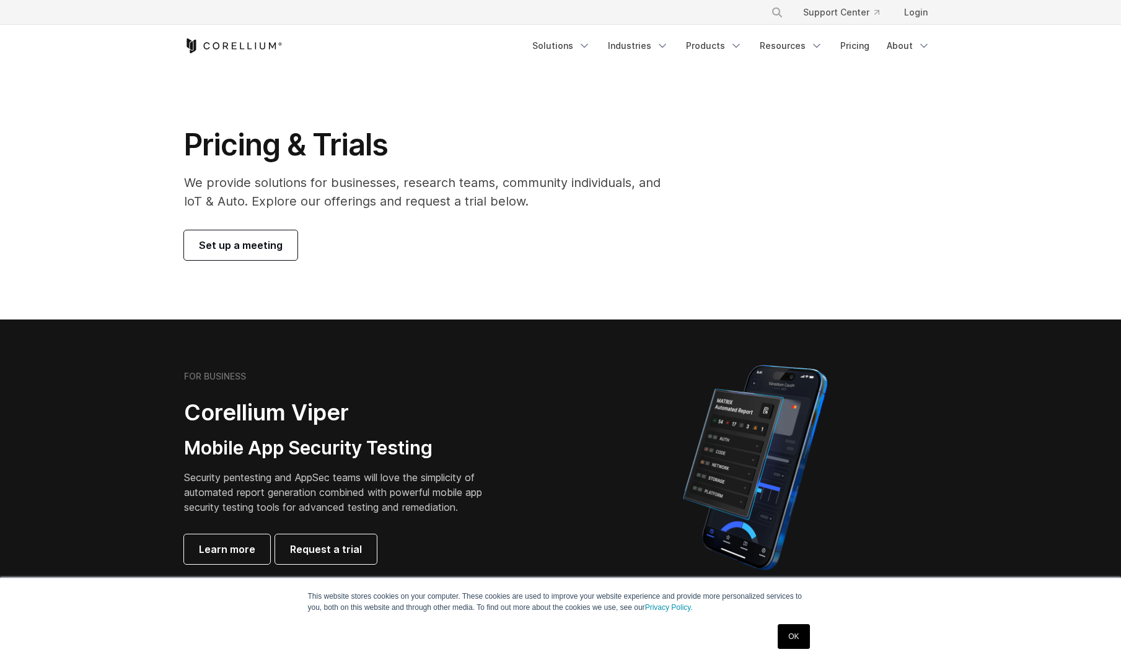  I want to click on h6: FOR BUSINESS, so click(215, 377).